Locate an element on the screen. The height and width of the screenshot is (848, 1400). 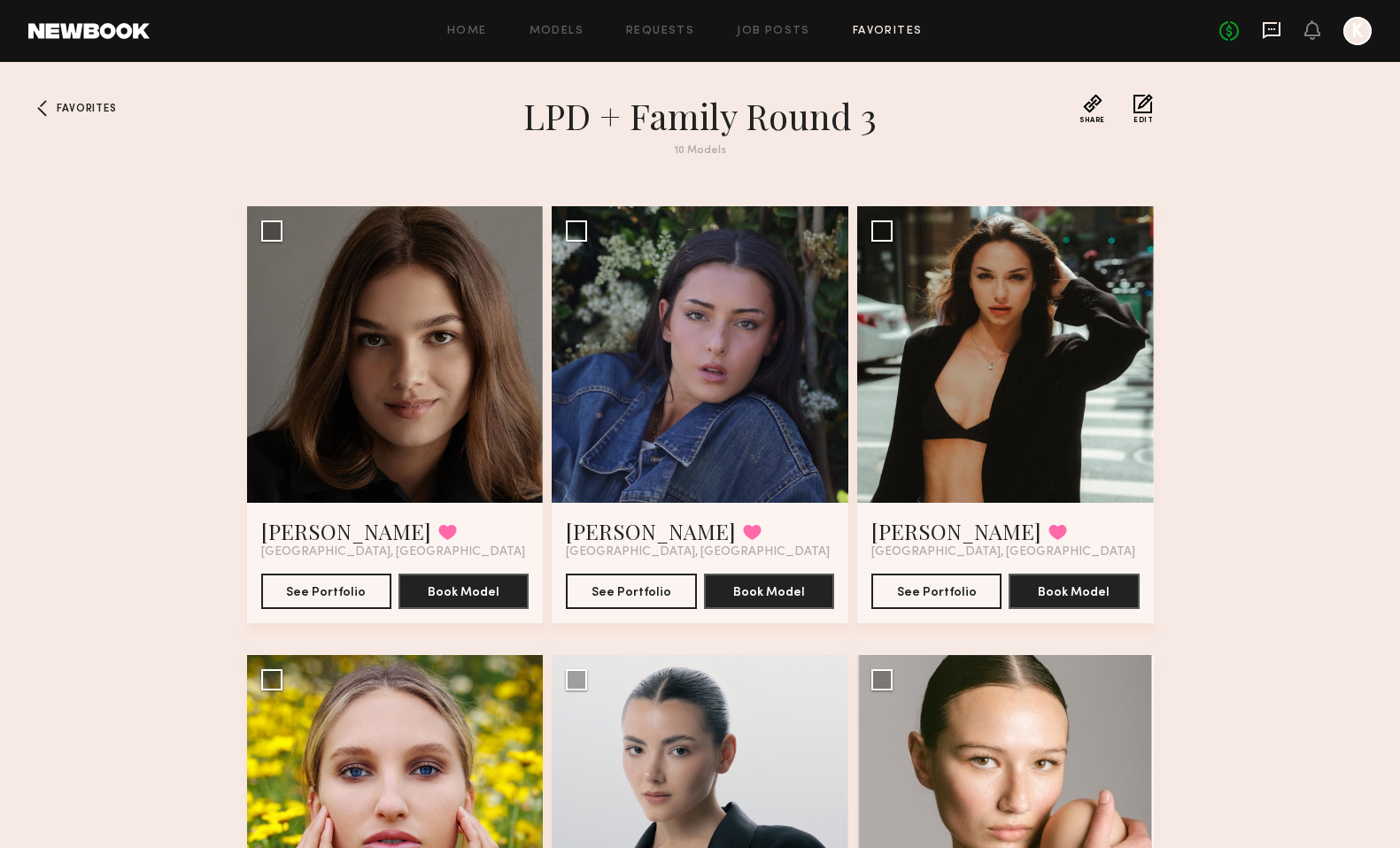
a: Job Posts is located at coordinates (773, 31).